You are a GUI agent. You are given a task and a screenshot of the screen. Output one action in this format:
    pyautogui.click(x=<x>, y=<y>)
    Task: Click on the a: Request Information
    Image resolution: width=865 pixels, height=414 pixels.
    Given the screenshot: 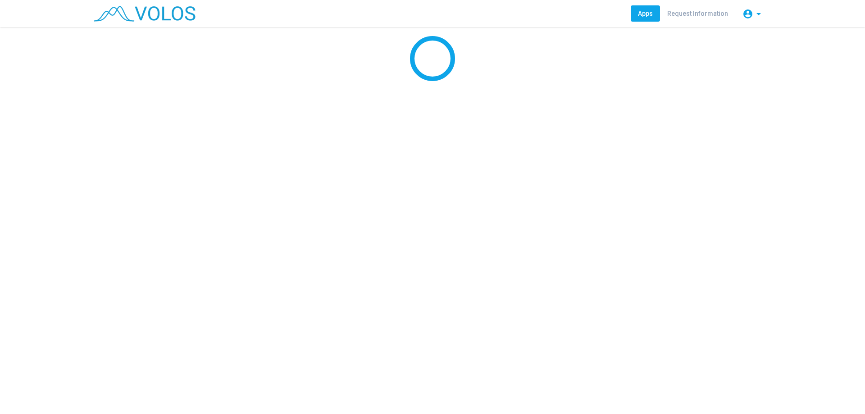 What is the action you would take?
    pyautogui.click(x=697, y=14)
    